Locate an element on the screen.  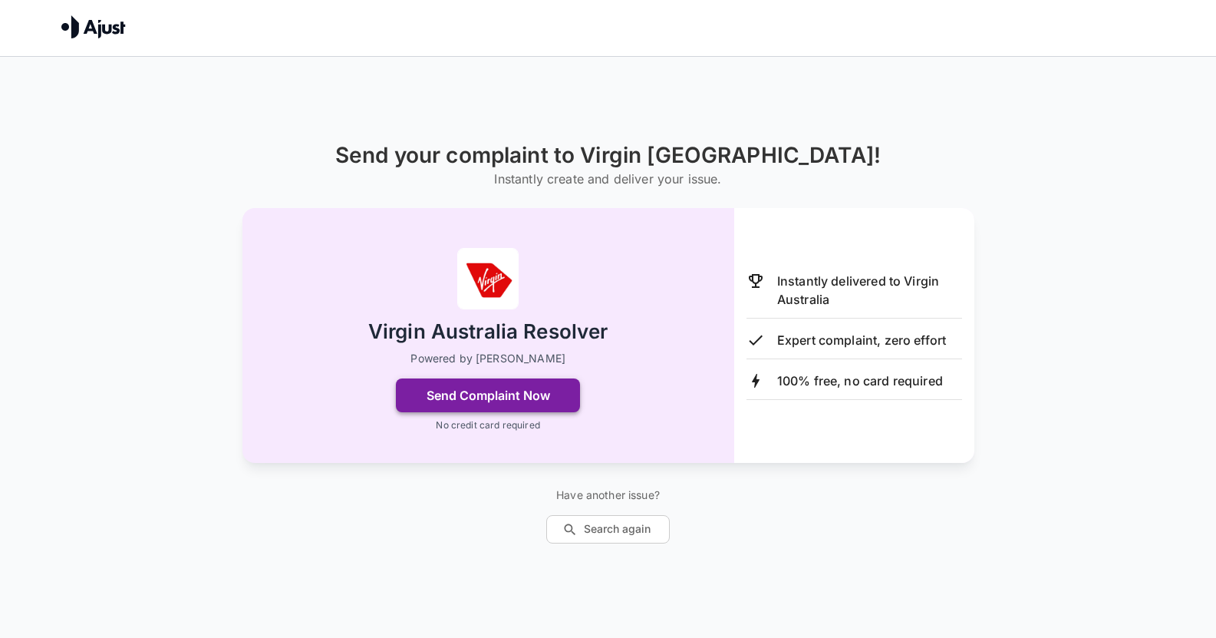
p: Have another issue? is located at coordinates (608, 495).